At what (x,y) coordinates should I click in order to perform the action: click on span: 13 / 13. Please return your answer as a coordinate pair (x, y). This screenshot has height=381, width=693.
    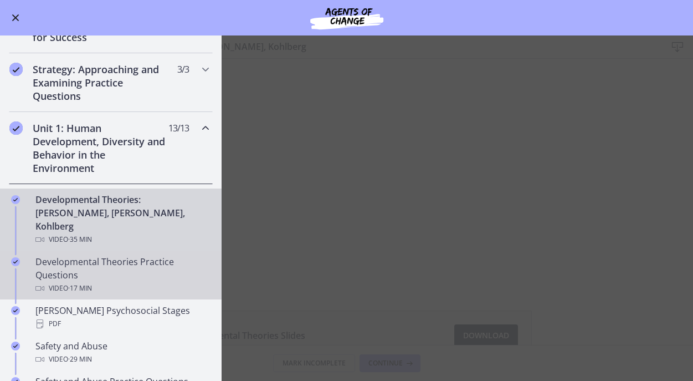
    Looking at the image, I should click on (178, 128).